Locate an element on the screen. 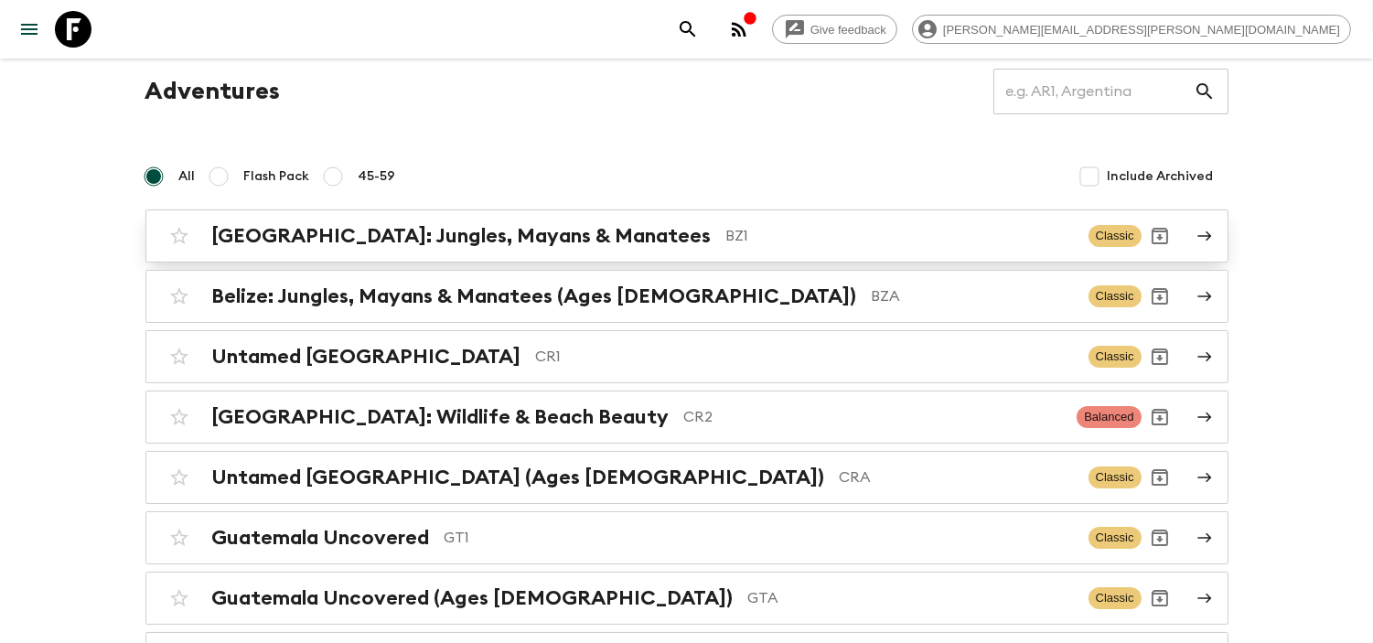 This screenshot has height=643, width=1373. button: menu is located at coordinates (29, 29).